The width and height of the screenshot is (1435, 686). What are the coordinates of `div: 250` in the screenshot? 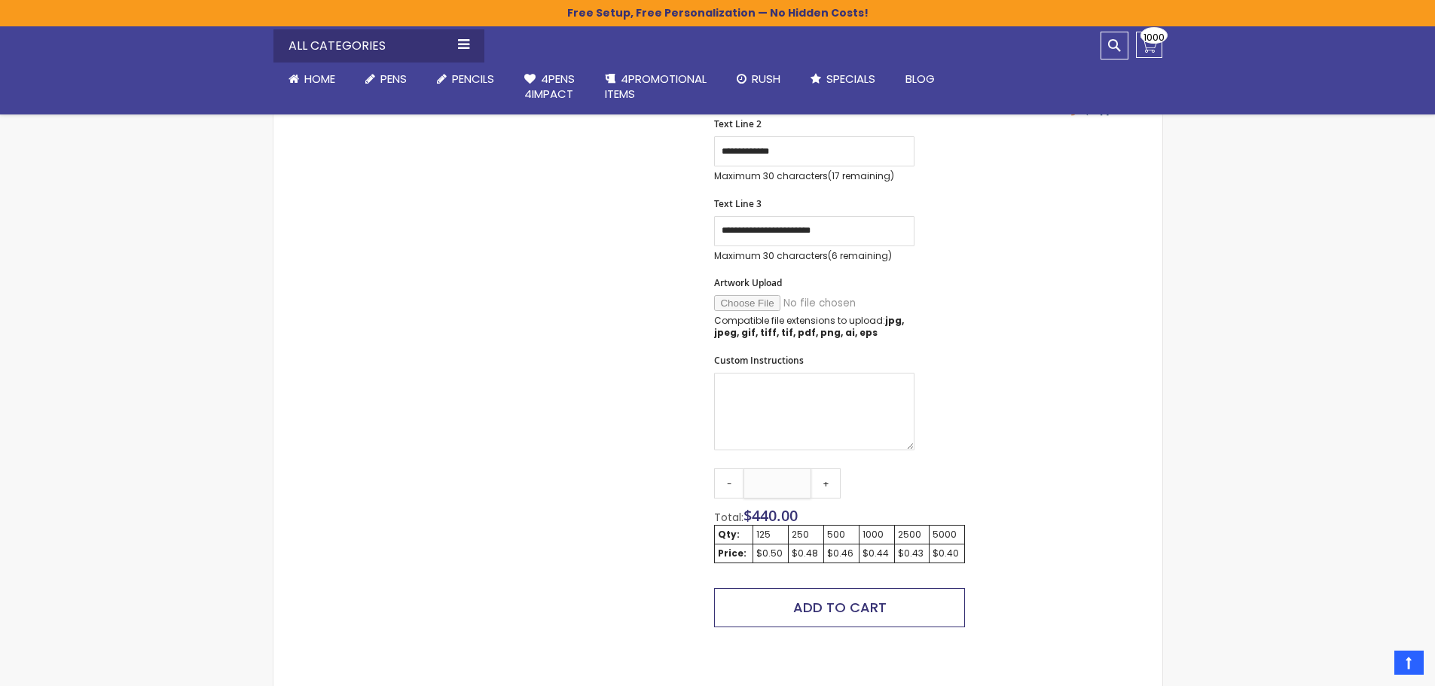 It's located at (806, 535).